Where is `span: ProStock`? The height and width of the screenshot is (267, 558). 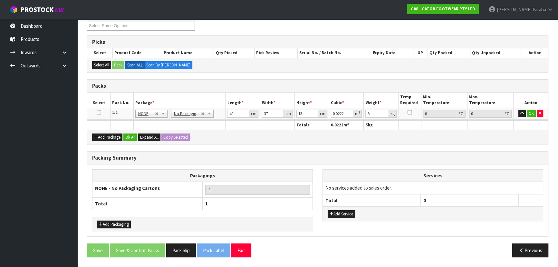
span: ProStock is located at coordinates (37, 10).